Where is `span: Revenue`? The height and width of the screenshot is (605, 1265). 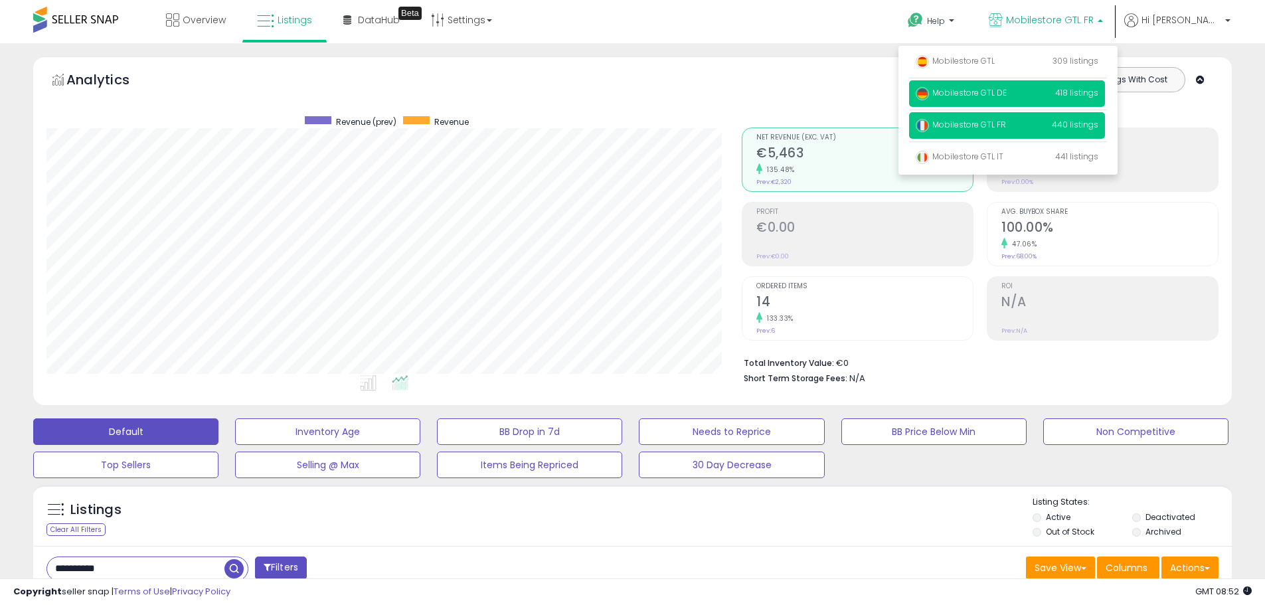
span: Revenue is located at coordinates (451, 121).